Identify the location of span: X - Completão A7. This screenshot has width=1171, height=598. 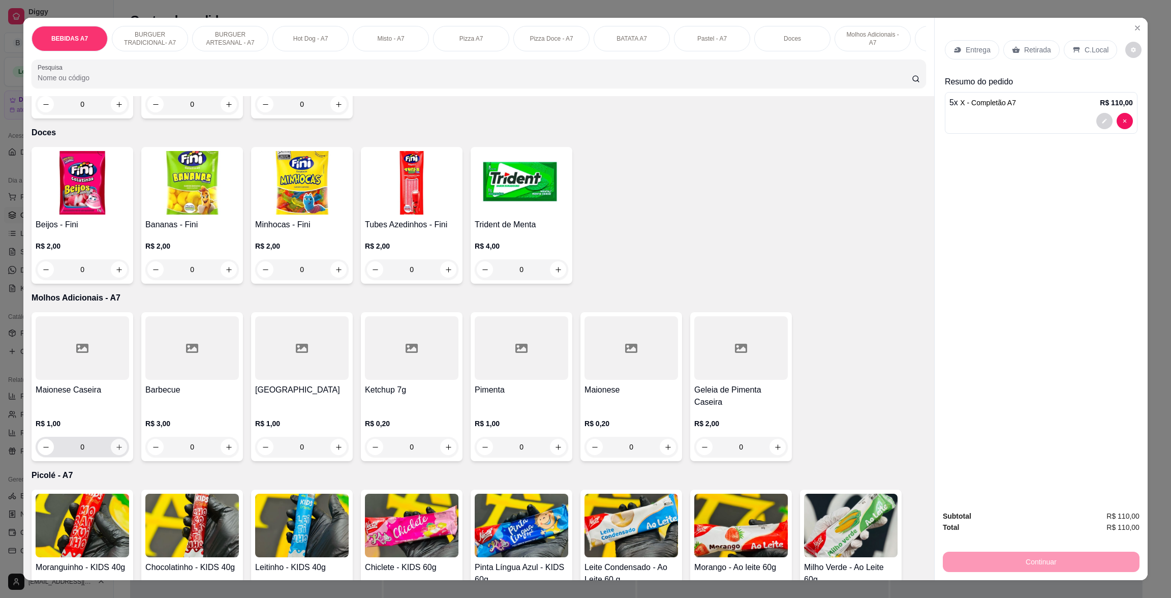
(988, 103).